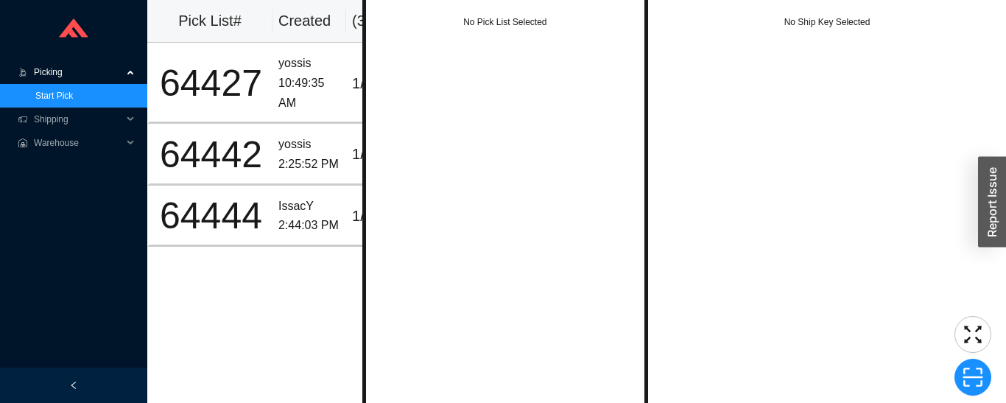 This screenshot has height=403, width=1006. What do you see at coordinates (973, 377) in the screenshot?
I see `button: scan` at bounding box center [973, 377].